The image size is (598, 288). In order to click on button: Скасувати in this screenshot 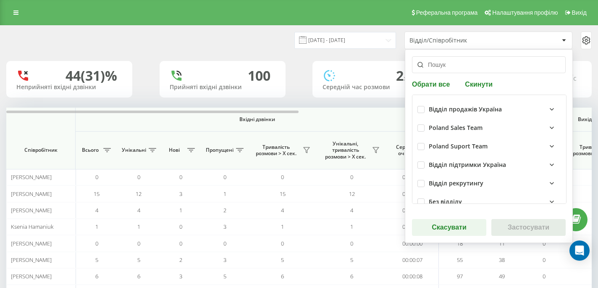, I will do `click(449, 227)`.